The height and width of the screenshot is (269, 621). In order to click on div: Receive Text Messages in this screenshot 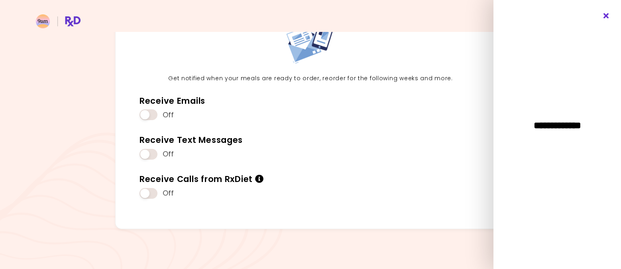, I will do `click(191, 140)`.